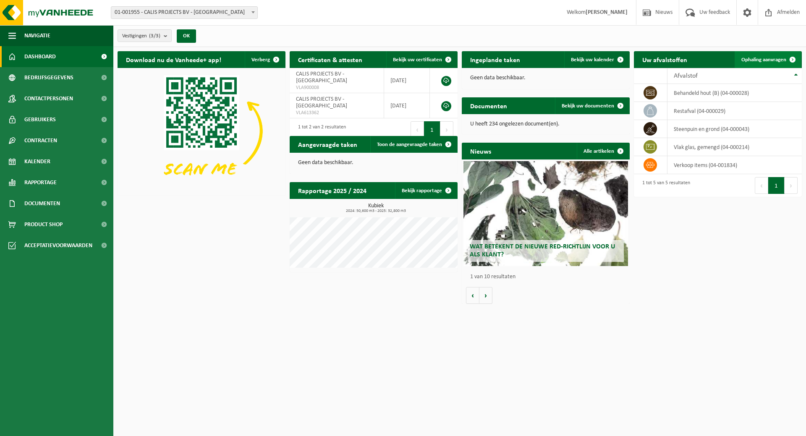 The height and width of the screenshot is (436, 806). Describe the element at coordinates (37, 162) in the screenshot. I see `span: Kalender` at that location.